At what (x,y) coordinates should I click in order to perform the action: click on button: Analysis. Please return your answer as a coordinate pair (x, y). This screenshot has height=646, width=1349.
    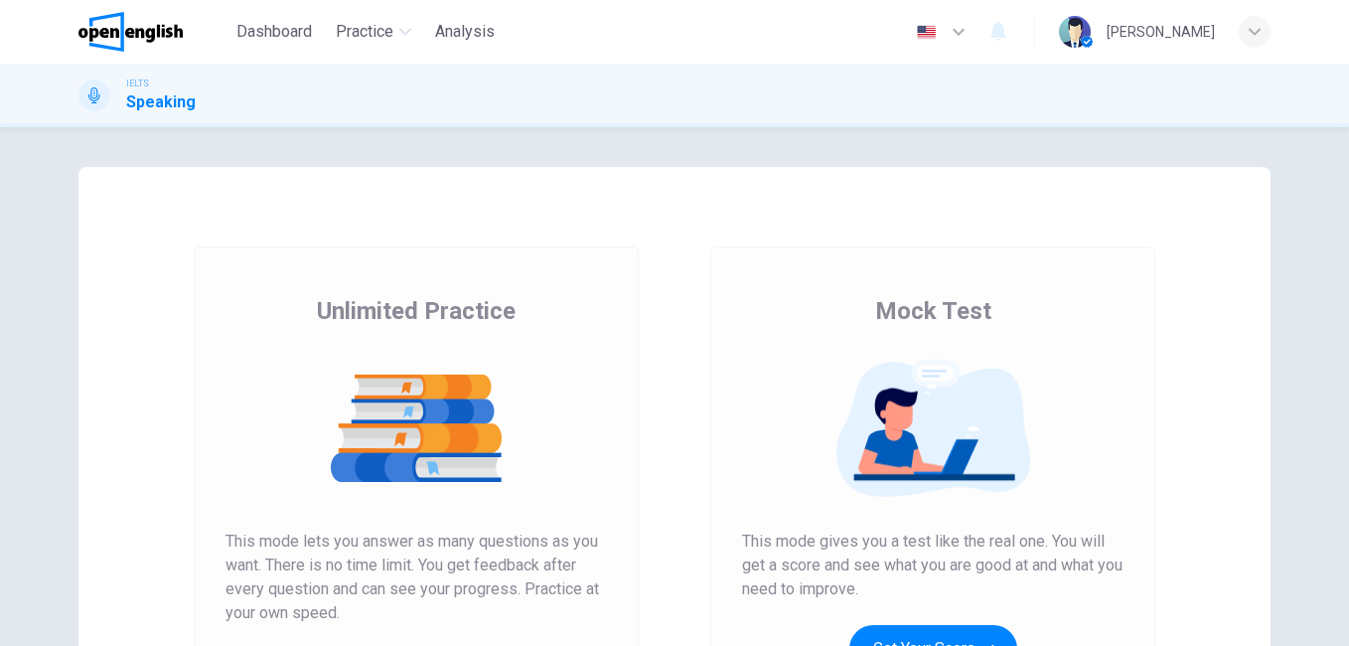
    Looking at the image, I should click on (465, 32).